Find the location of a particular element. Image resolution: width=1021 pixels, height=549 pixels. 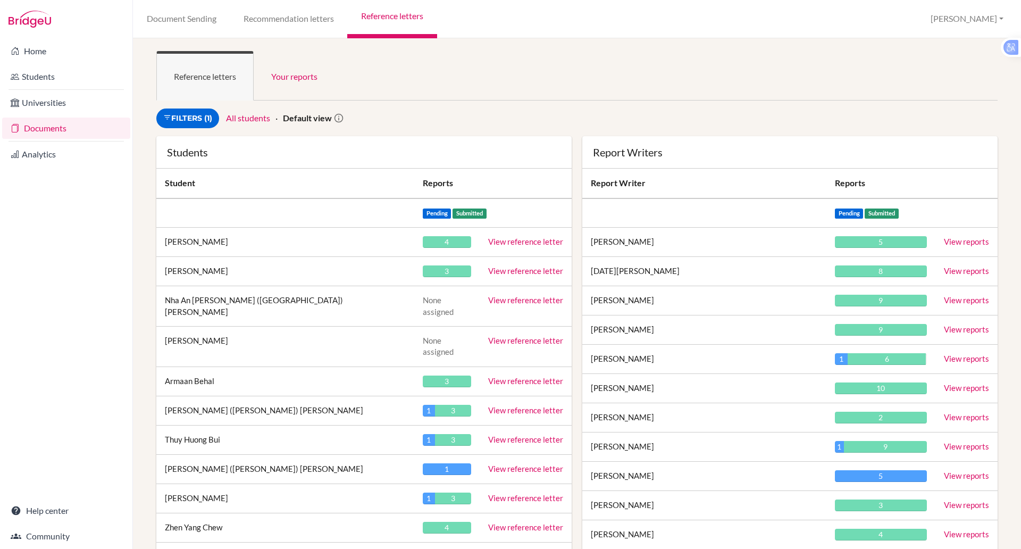

a: Reference letters is located at coordinates (205, 76).